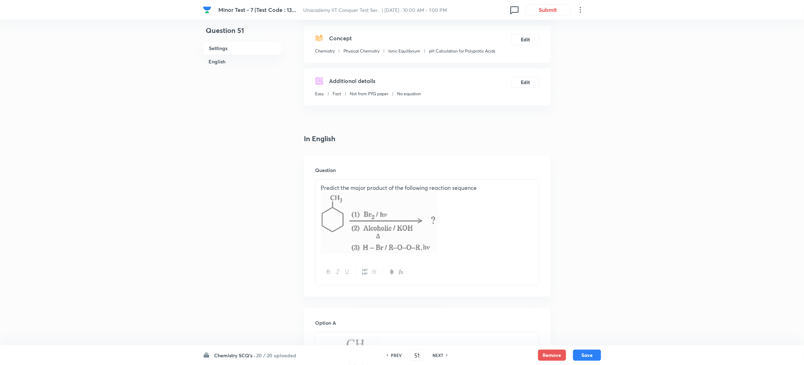 This screenshot has width=804, height=365. What do you see at coordinates (325, 51) in the screenshot?
I see `p: Chemistry` at bounding box center [325, 51].